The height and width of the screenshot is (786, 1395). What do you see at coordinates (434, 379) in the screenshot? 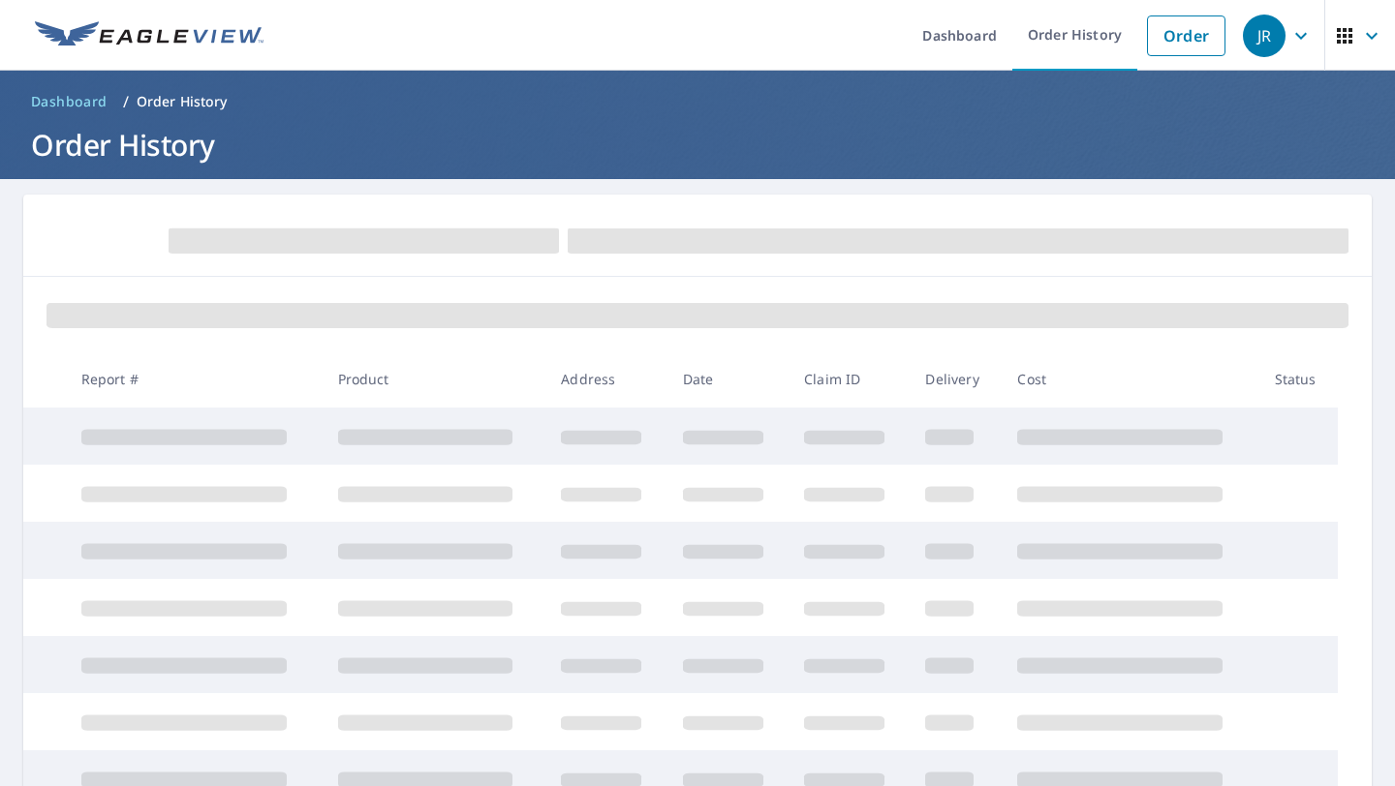
I see `th: Product` at bounding box center [434, 379].